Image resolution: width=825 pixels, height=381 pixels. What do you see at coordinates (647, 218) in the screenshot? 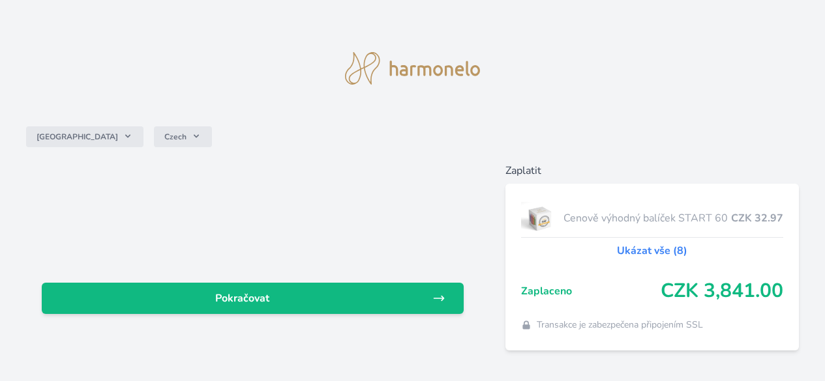
I see `span: Cenově výhodný balíček START 60` at bounding box center [647, 218].